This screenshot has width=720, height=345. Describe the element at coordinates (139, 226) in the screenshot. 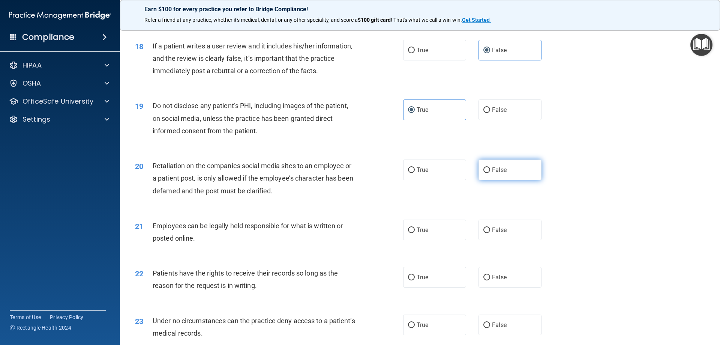

I see `span: 21` at that location.